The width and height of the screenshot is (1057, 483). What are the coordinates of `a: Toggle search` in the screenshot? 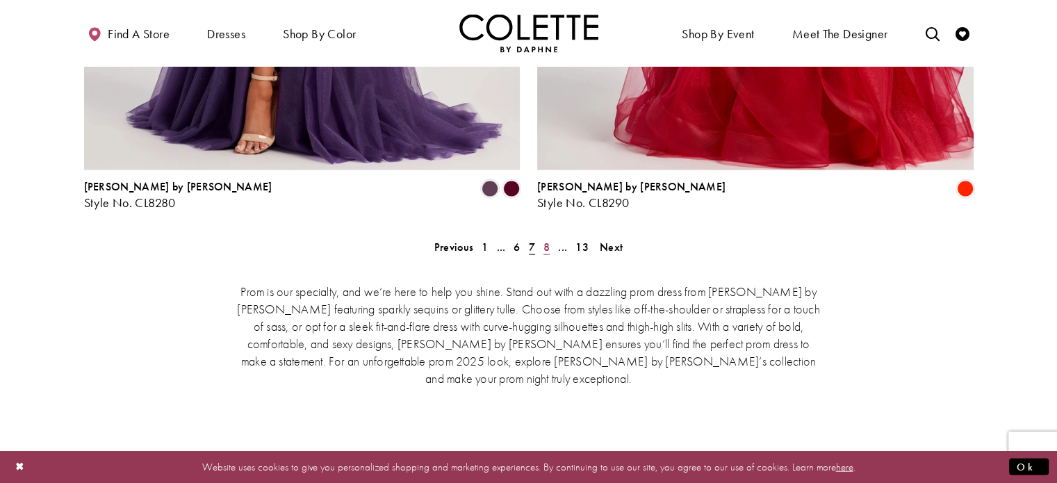 It's located at (932, 33).